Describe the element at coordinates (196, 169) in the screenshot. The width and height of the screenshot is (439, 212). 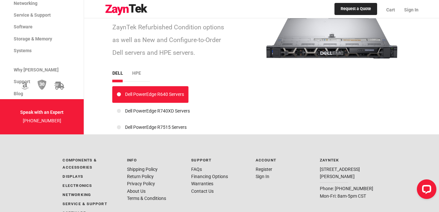
I see `a: FAQs` at that location.